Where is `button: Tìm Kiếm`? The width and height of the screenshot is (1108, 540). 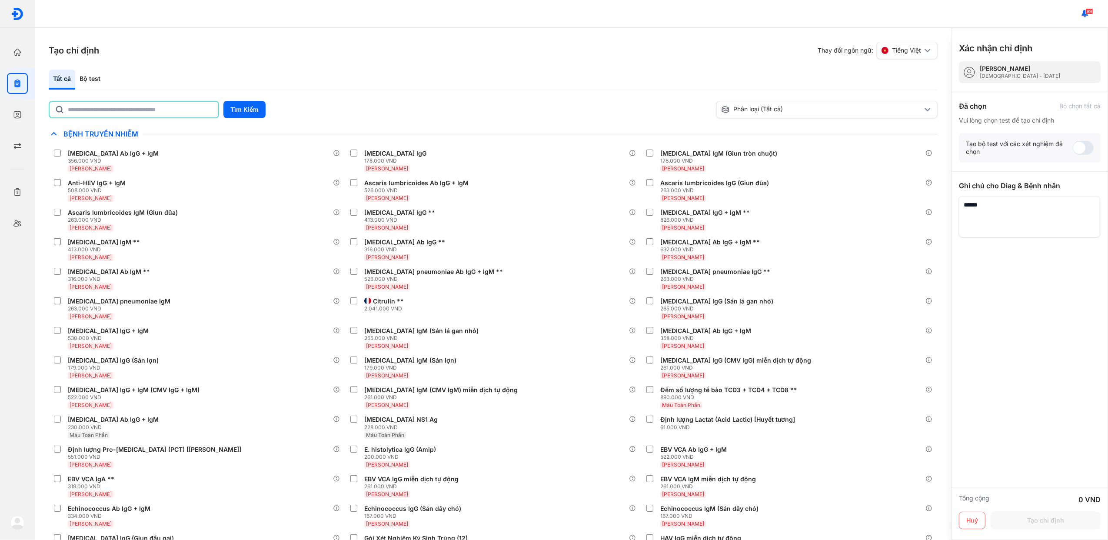 button: Tìm Kiếm is located at coordinates (244, 109).